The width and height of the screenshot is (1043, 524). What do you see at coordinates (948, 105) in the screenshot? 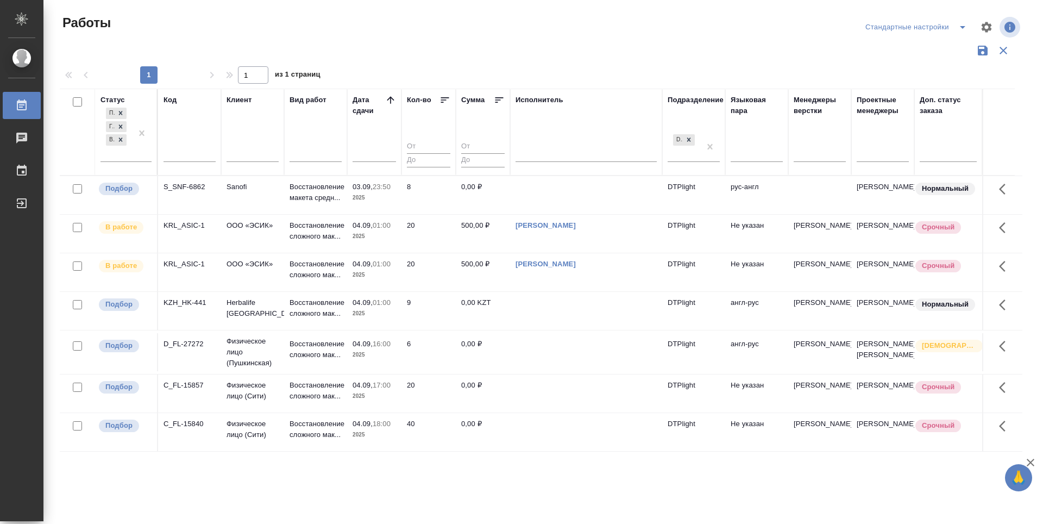
I see `div: Доп. статус заказа` at bounding box center [948, 105].